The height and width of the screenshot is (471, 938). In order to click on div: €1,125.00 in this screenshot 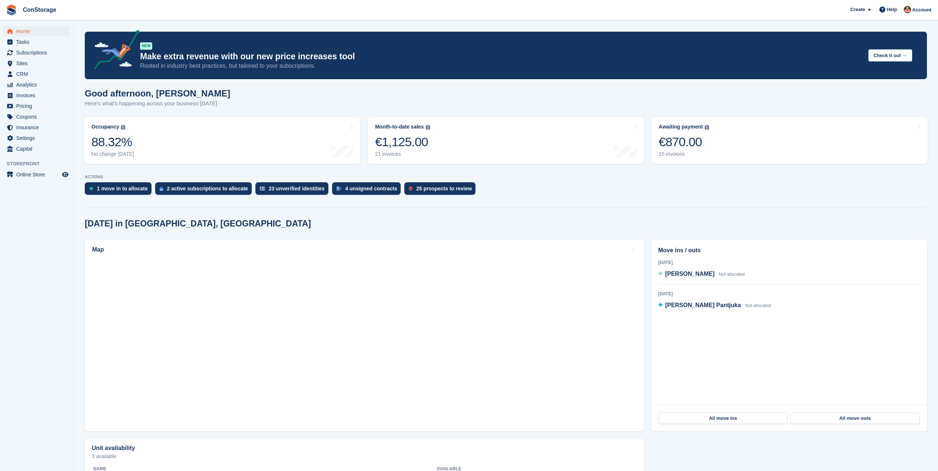, I will do `click(403, 142)`.